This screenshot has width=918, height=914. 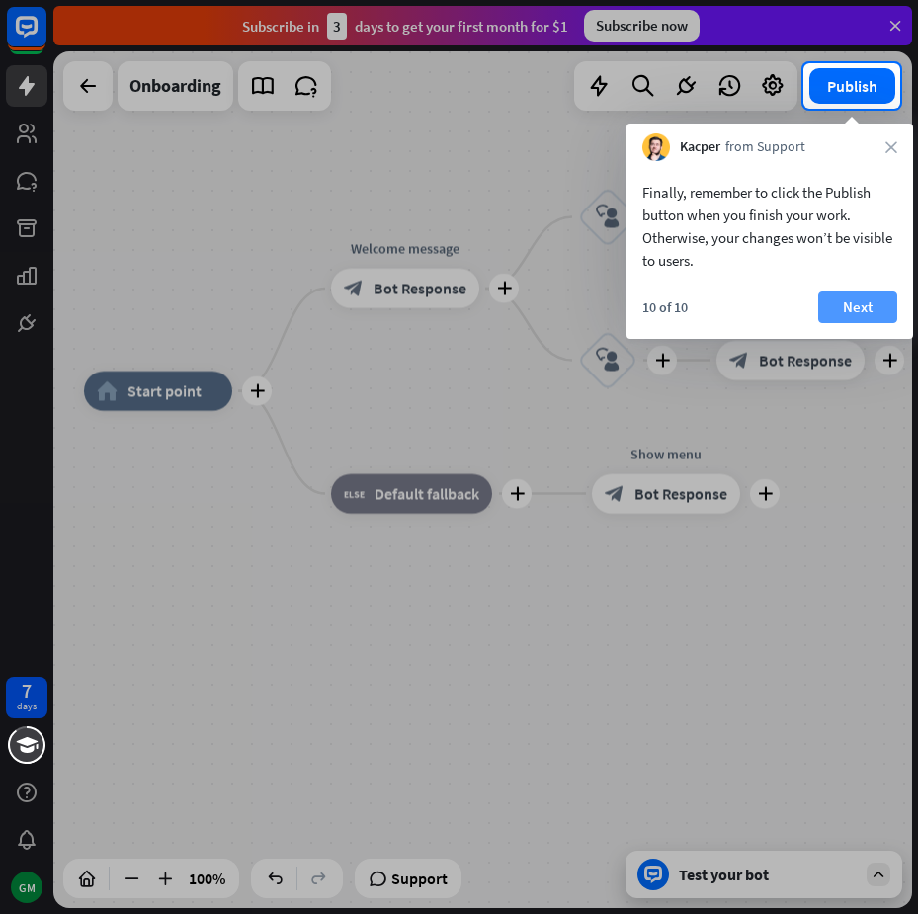 What do you see at coordinates (665, 307) in the screenshot?
I see `div: 10 of 10` at bounding box center [665, 307].